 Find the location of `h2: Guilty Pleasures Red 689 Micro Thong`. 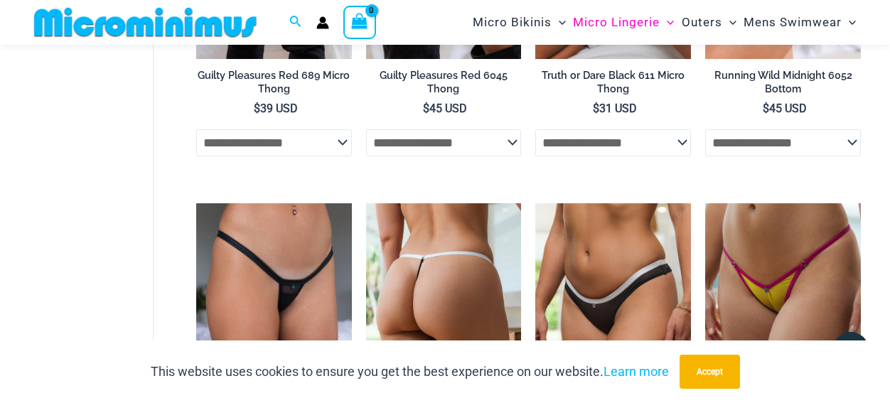

h2: Guilty Pleasures Red 689 Micro Thong is located at coordinates (274, 82).